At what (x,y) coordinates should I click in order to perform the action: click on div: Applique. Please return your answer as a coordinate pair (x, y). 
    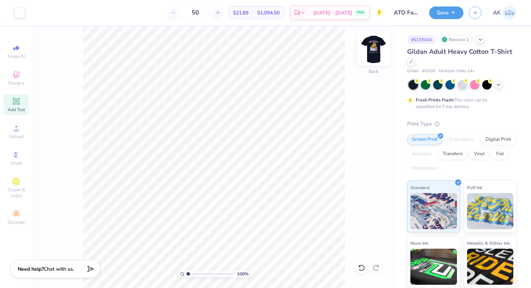
    Looking at the image, I should click on (422, 154).